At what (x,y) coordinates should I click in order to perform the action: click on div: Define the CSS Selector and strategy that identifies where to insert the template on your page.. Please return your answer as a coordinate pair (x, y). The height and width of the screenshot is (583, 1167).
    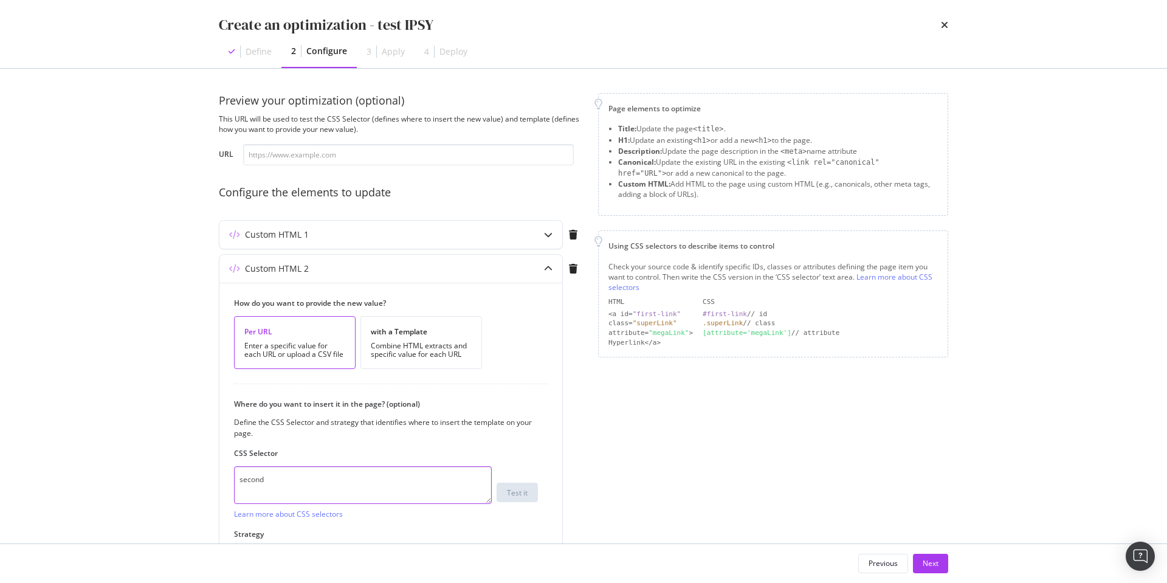
    Looking at the image, I should click on (386, 427).